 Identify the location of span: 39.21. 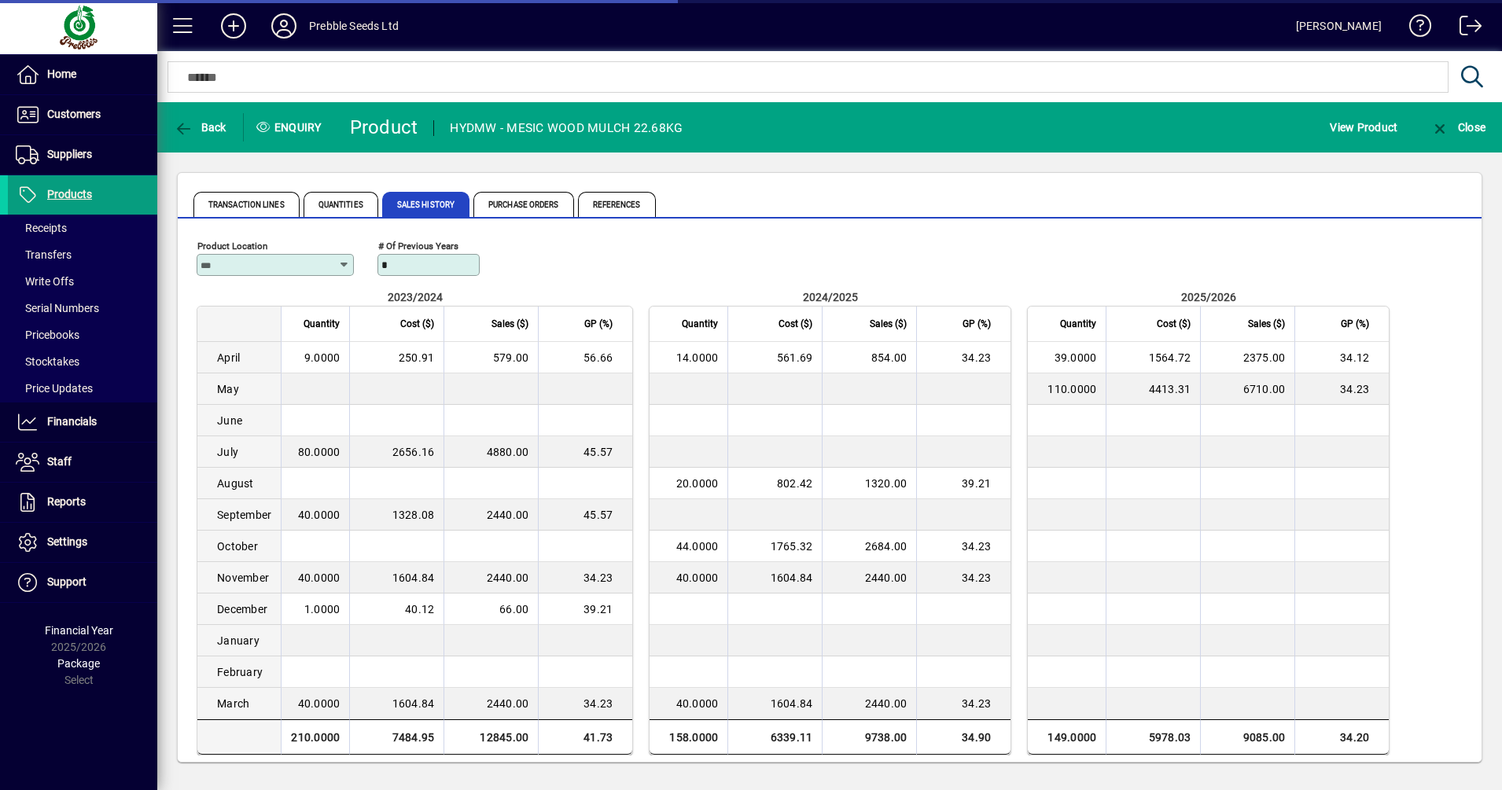
(976, 484).